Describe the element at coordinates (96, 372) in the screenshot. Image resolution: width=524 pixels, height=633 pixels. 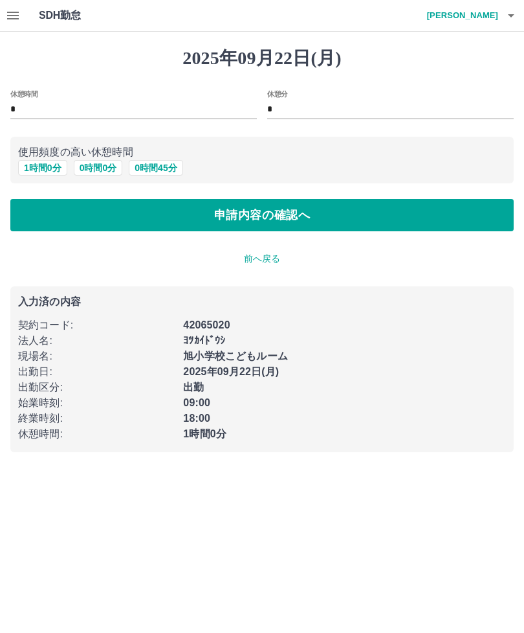
I see `p: 出勤日 :` at that location.